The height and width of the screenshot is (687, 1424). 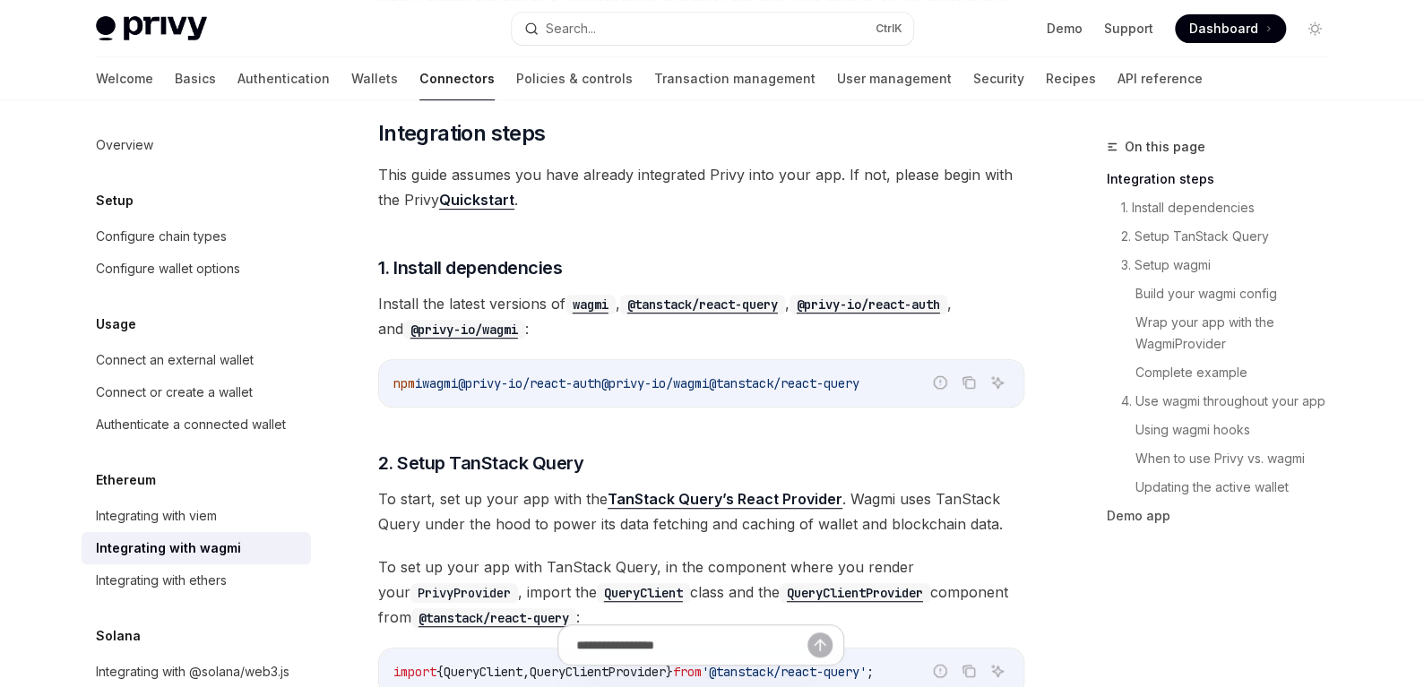 What do you see at coordinates (868, 304) in the screenshot?
I see `a: @privy-io/react-auth` at bounding box center [868, 304].